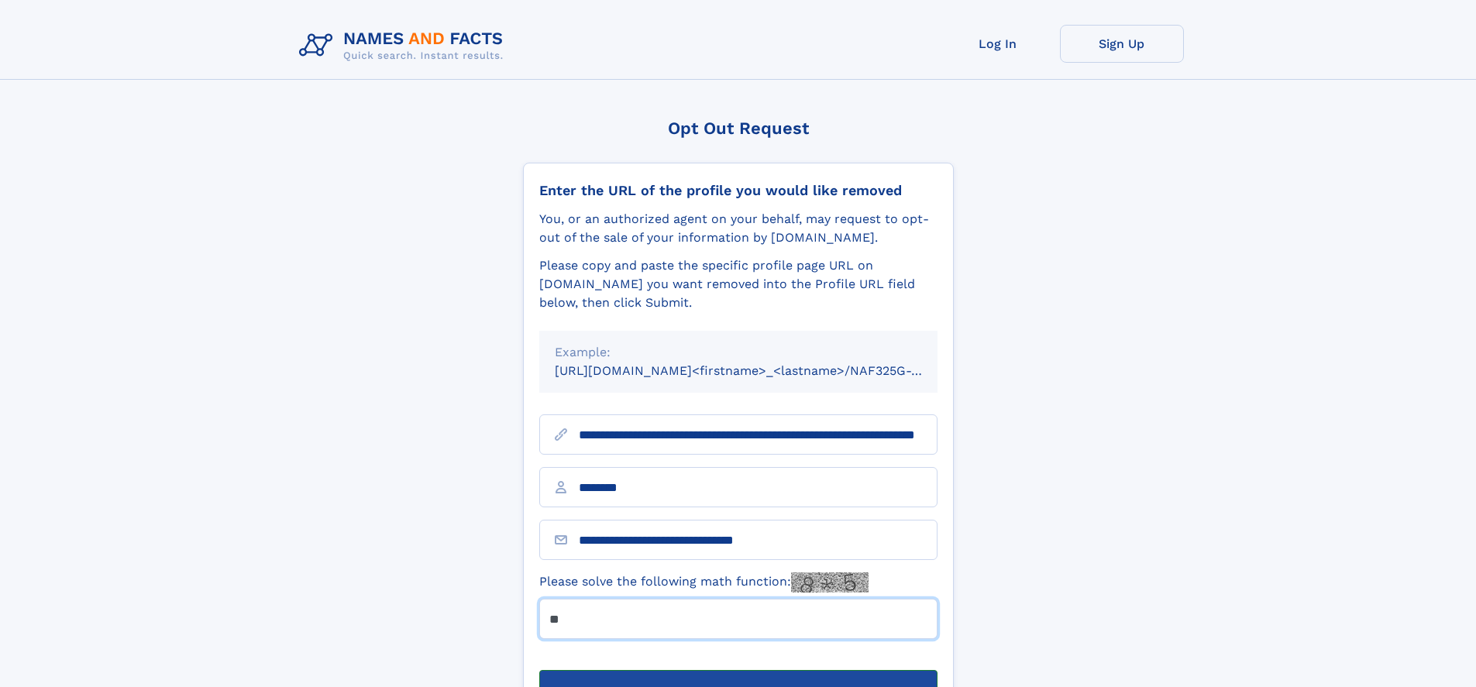 The width and height of the screenshot is (1476, 687). What do you see at coordinates (703, 583) in the screenshot?
I see `label: Please solve the following math function:` at bounding box center [703, 583].